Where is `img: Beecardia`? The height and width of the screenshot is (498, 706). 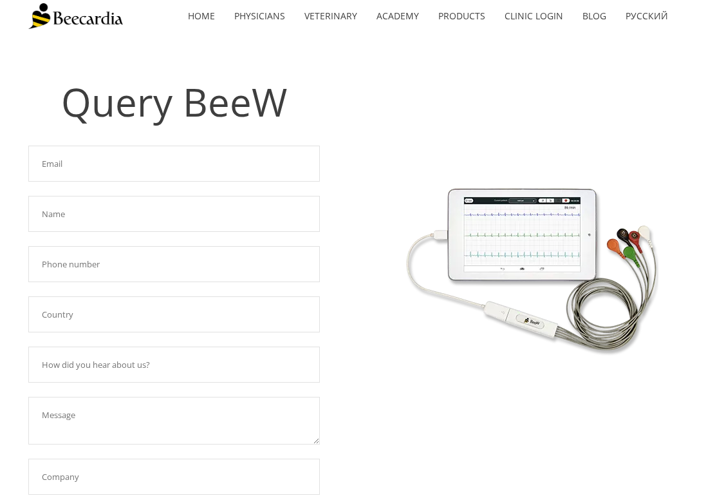 img: Beecardia is located at coordinates (75, 16).